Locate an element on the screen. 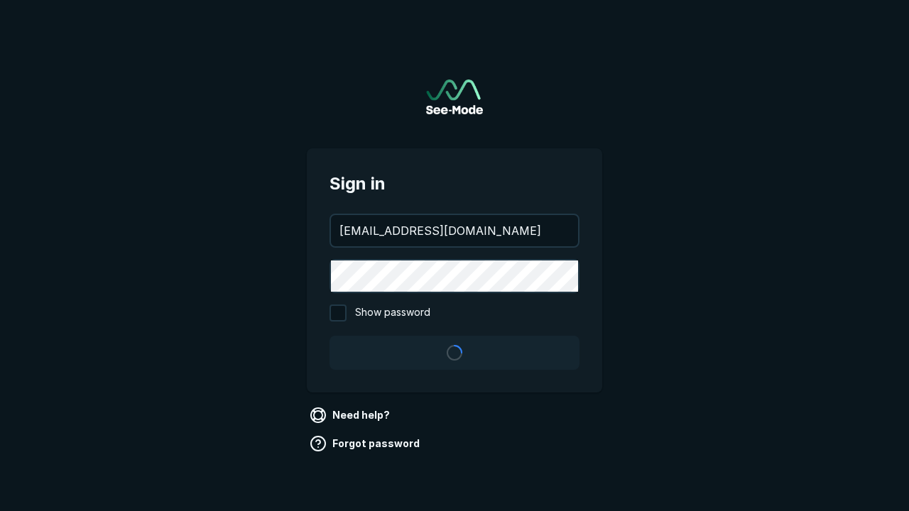 The image size is (909, 511). span: Show password is located at coordinates (393, 313).